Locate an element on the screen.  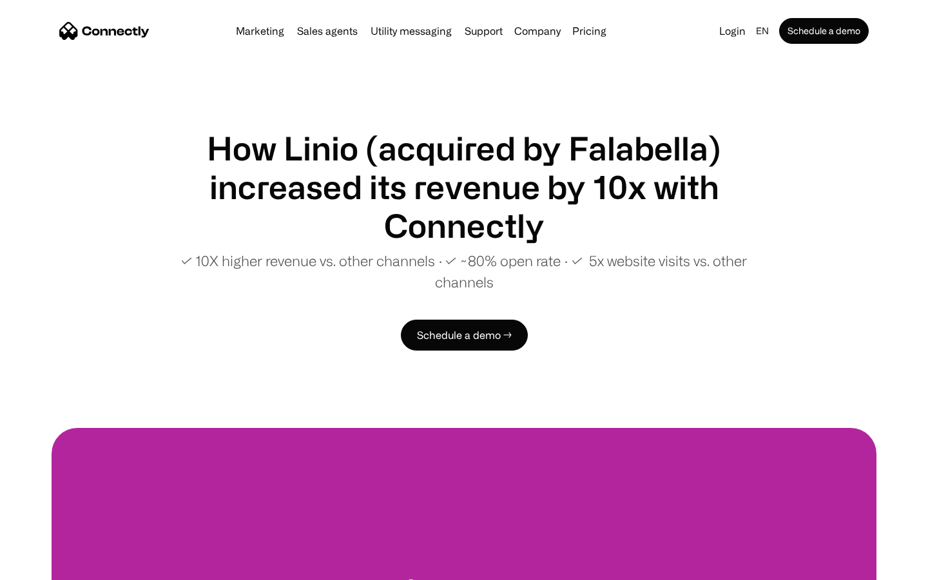
ul: Language list is located at coordinates (52, 566).